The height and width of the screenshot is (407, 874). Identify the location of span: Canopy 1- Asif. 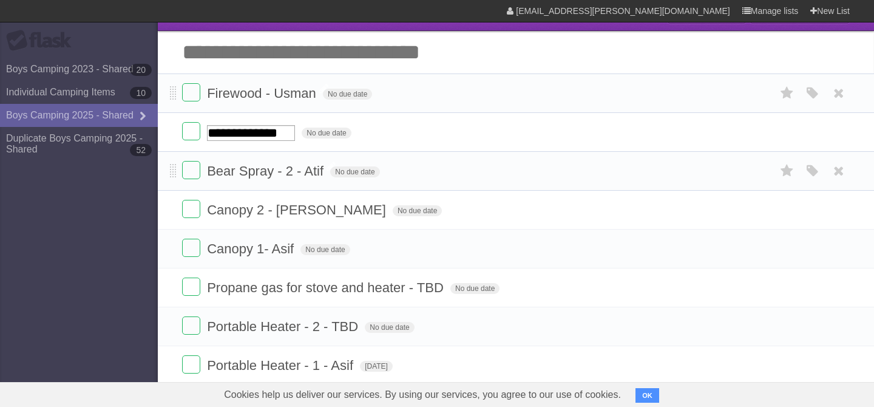
(252, 248).